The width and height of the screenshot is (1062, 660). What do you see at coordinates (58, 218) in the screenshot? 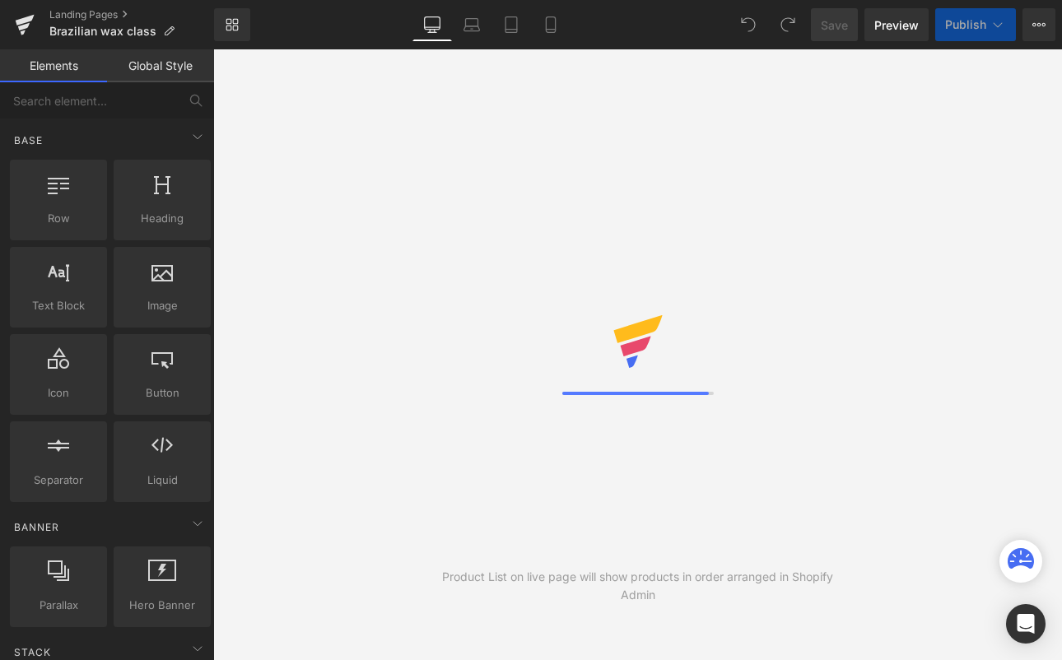
I see `span: Row` at bounding box center [58, 218].